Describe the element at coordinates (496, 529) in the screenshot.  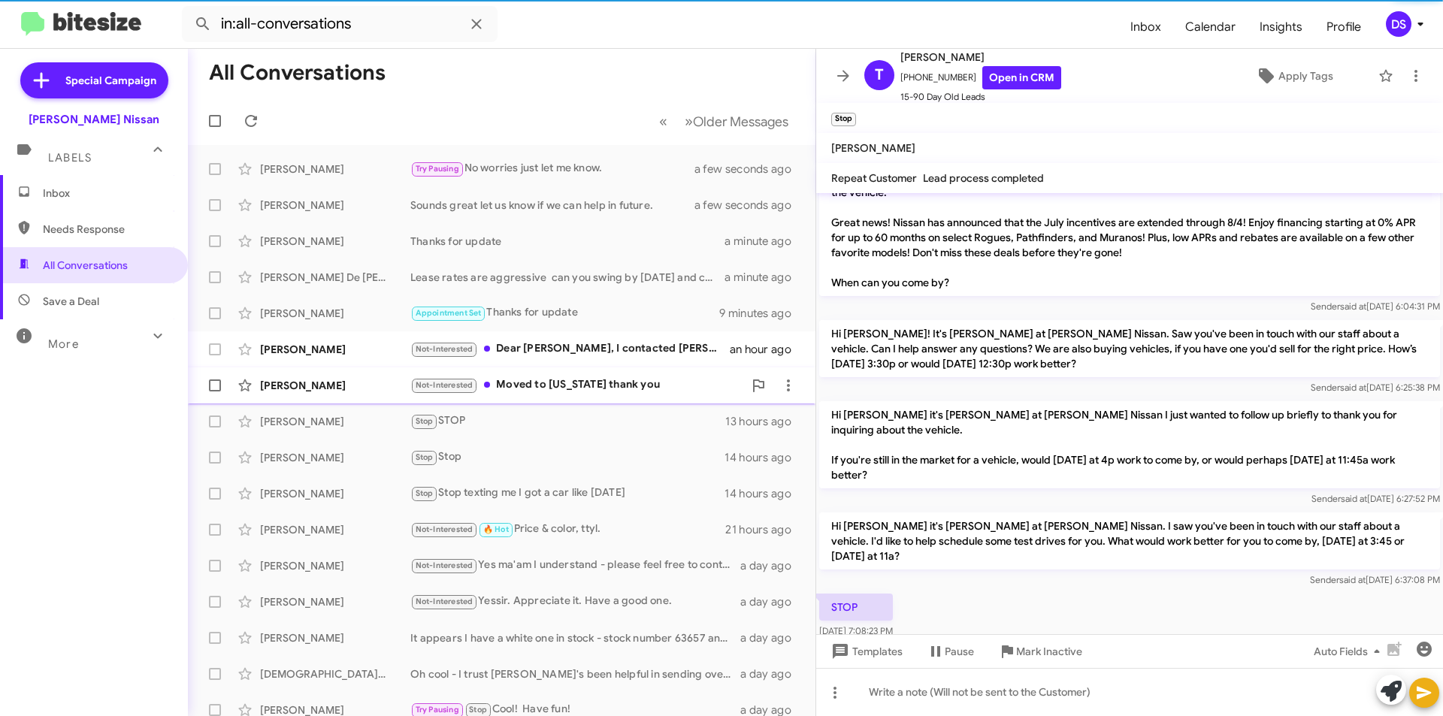
I see `span: 🔥 Hot` at that location.